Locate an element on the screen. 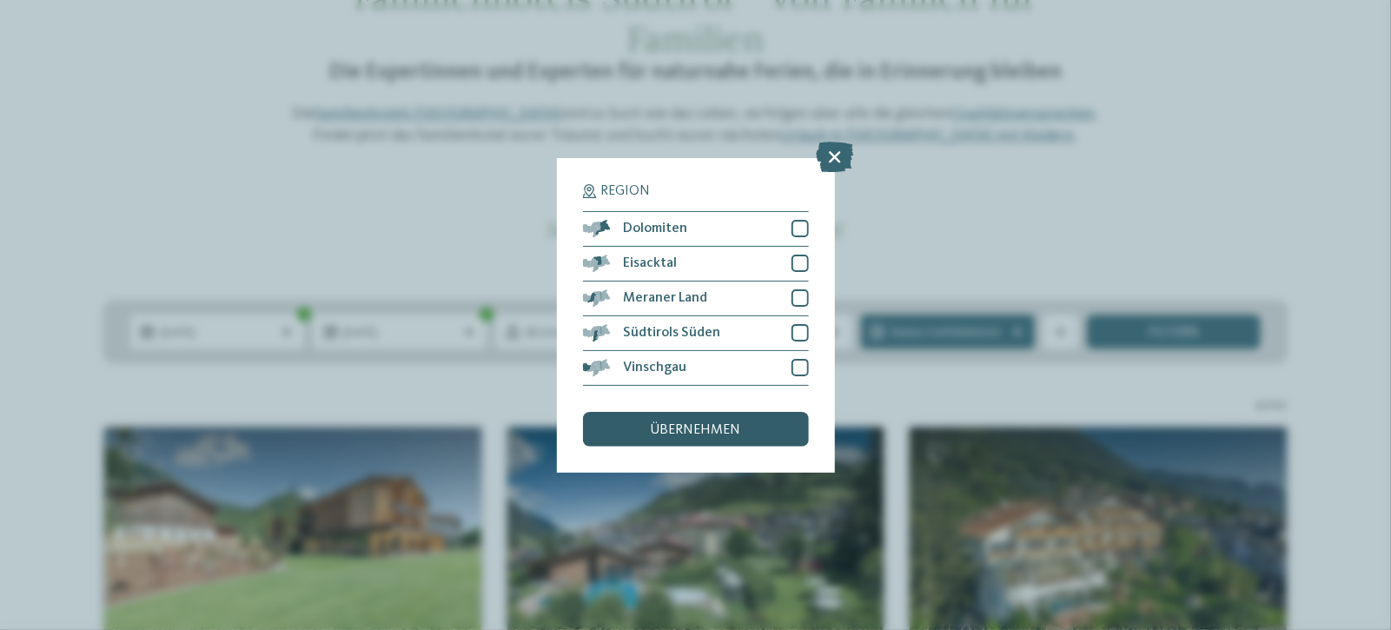 The height and width of the screenshot is (630, 1391). span: Eisacktal is located at coordinates (651, 263).